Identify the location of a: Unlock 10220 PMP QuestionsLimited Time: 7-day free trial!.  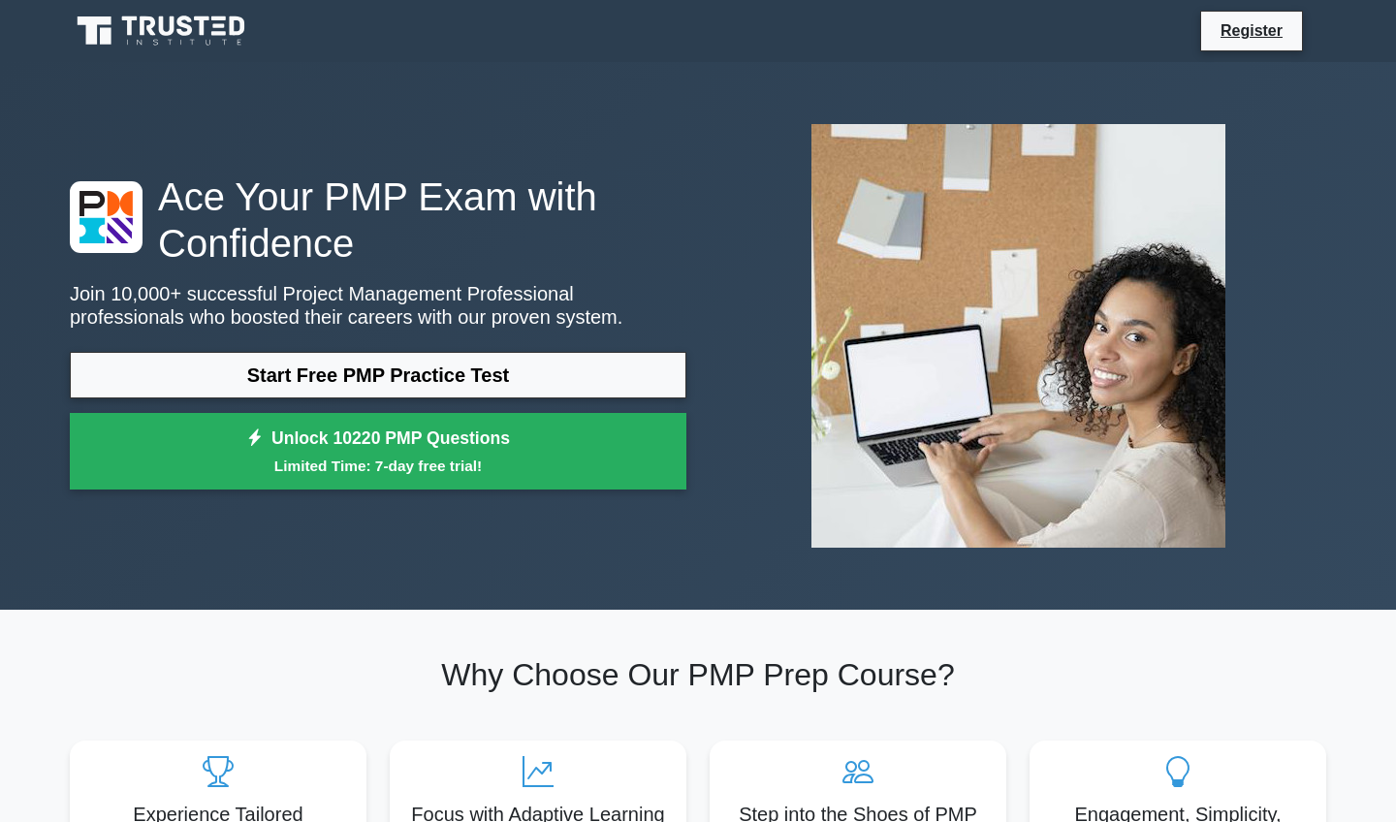
(378, 452).